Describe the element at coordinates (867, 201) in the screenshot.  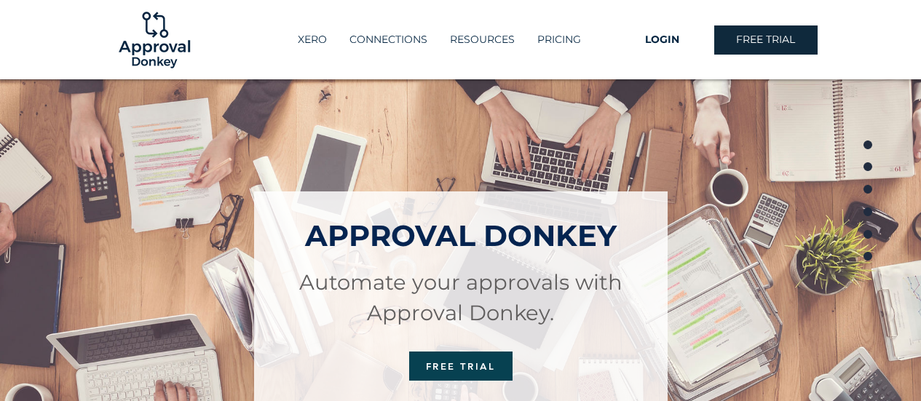
I see `nav: Page` at that location.